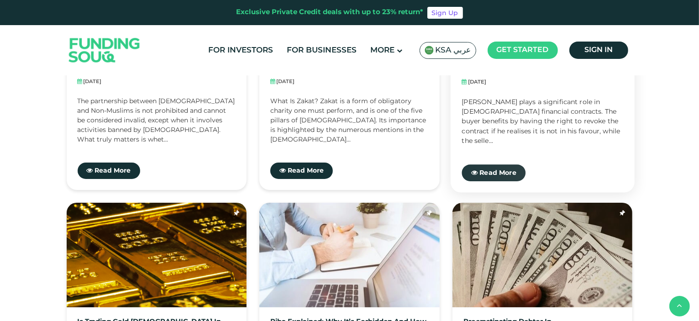 The width and height of the screenshot is (699, 321). I want to click on img: Procrastinating Debtor, so click(542, 255).